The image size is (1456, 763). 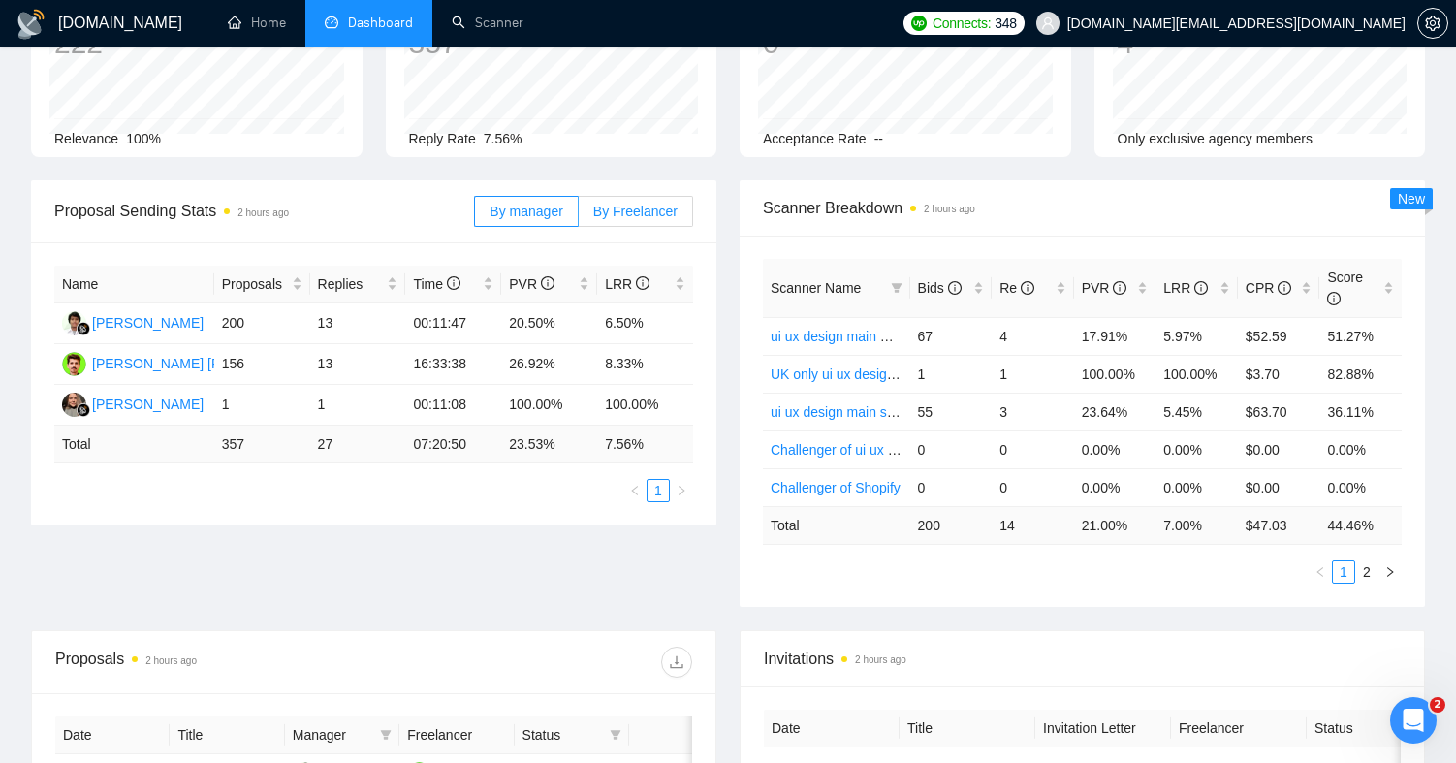 I want to click on th: Status, so click(x=1374, y=728).